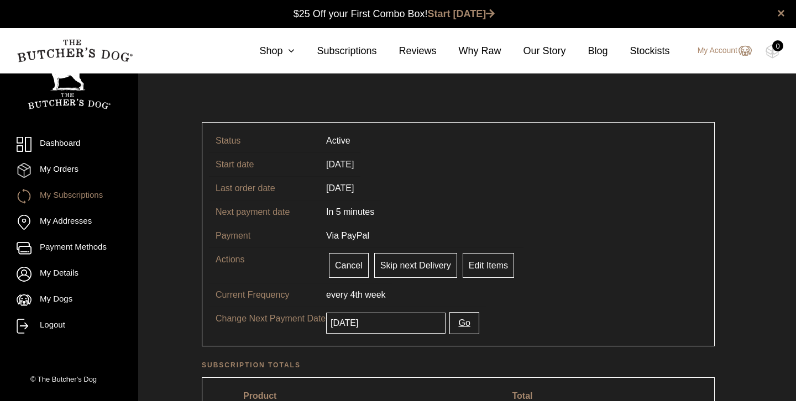  I want to click on a: Edit Items, so click(488, 265).